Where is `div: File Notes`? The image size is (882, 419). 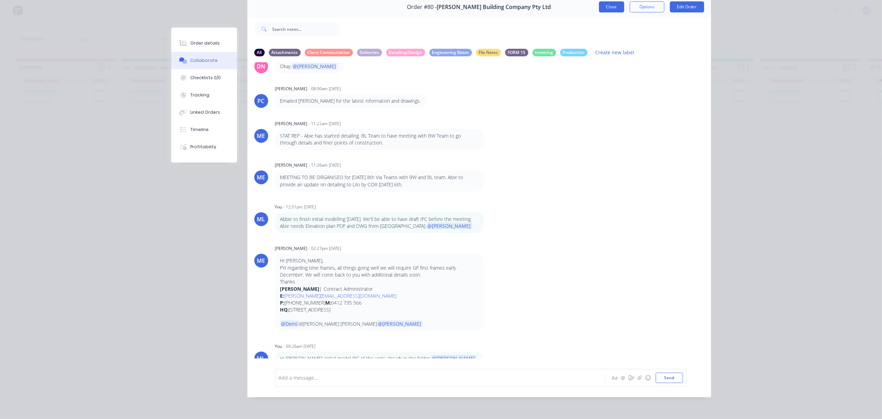
div: File Notes is located at coordinates (489, 53).